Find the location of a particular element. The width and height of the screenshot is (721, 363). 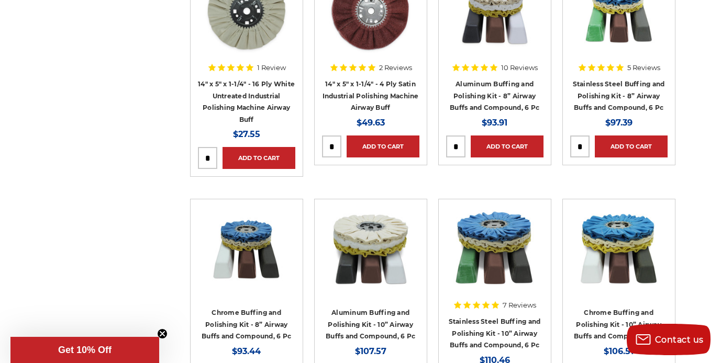

span: 7 Reviews is located at coordinates (519, 305).